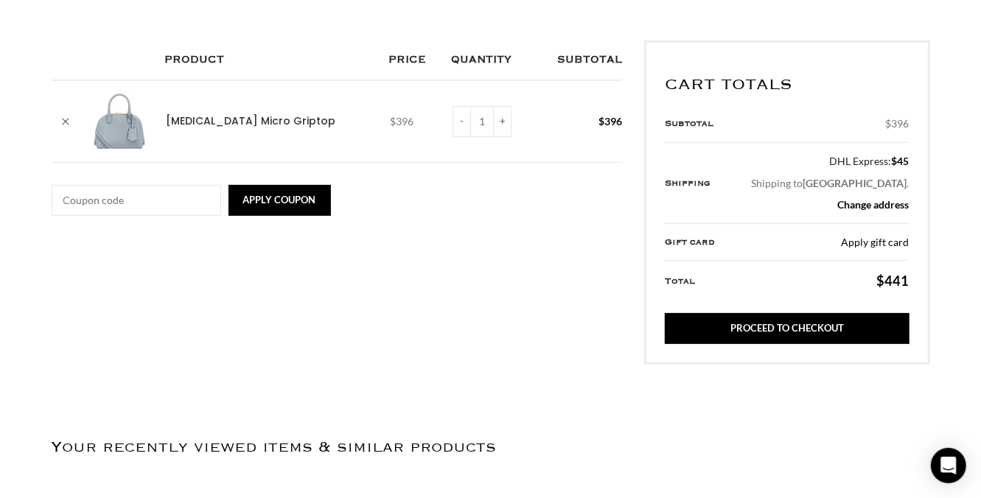  What do you see at coordinates (823, 184) in the screenshot?
I see `p: Shipping to .` at bounding box center [823, 184].